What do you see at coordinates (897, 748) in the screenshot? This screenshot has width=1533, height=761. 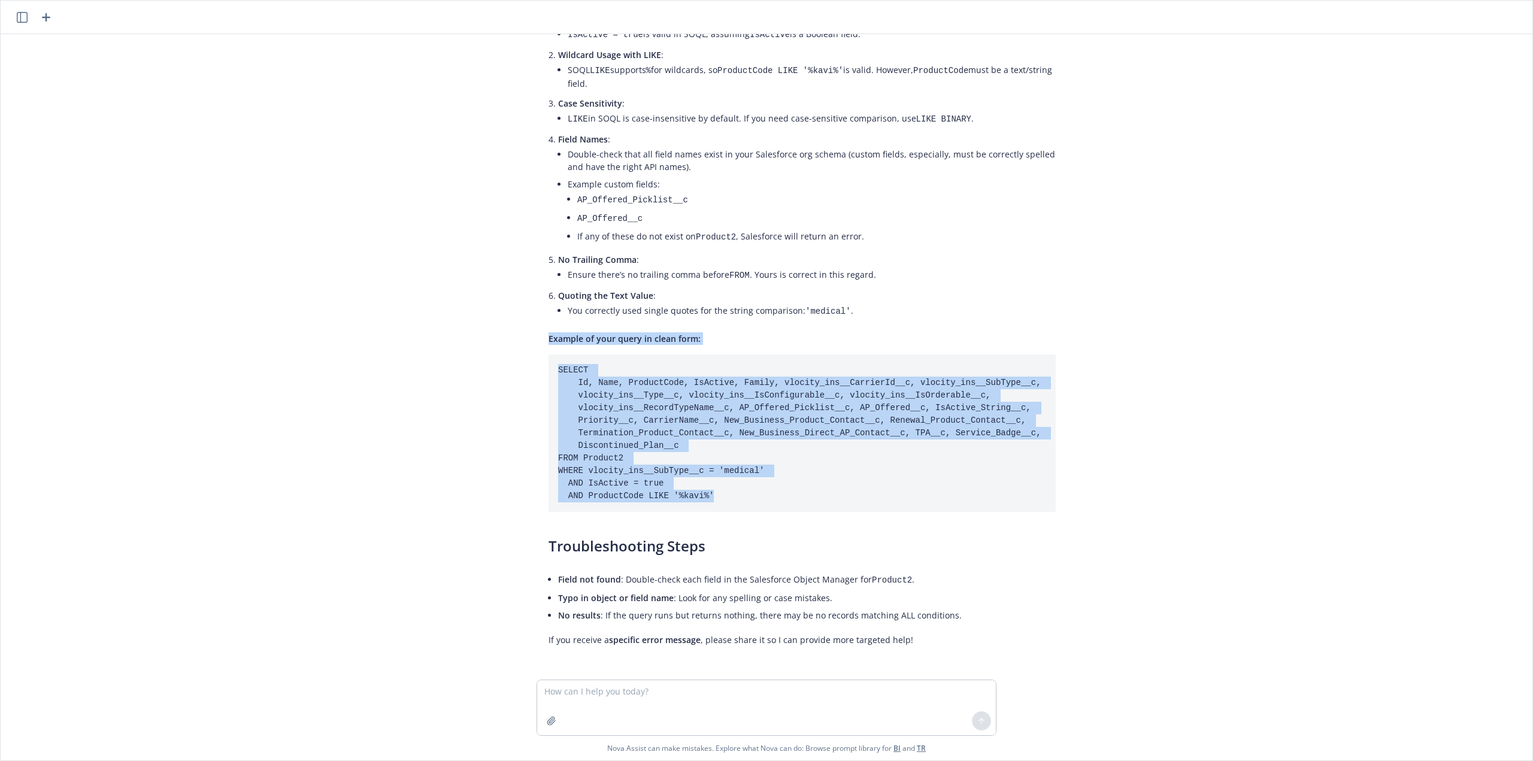 I see `a: BI` at bounding box center [897, 748].